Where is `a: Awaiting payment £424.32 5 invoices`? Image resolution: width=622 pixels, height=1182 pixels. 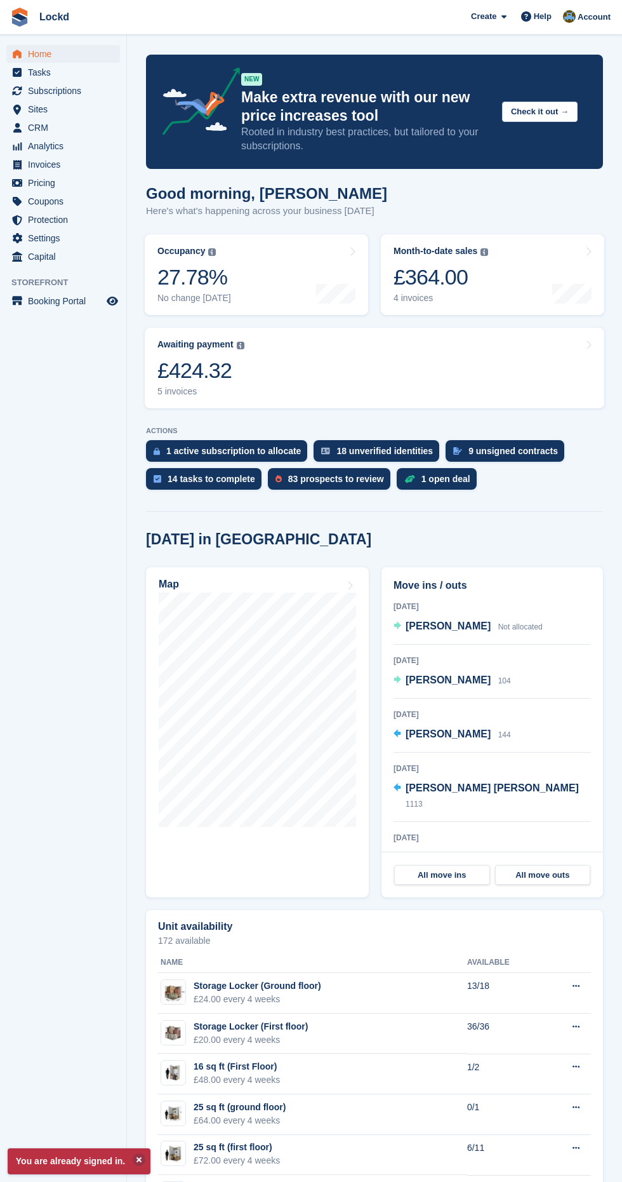 a: Awaiting payment £424.32 5 invoices is located at coordinates (375, 368).